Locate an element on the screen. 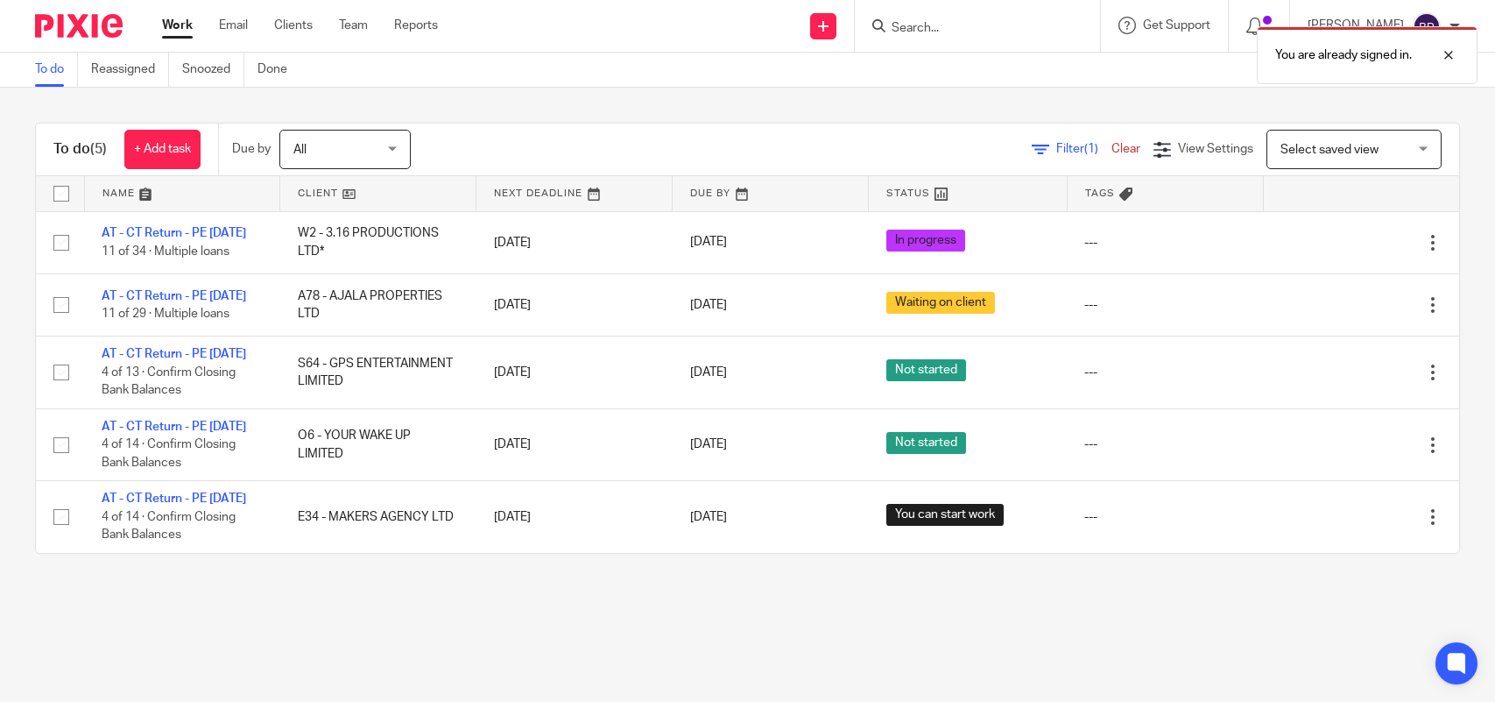 This screenshot has width=1495, height=702. a: Clients is located at coordinates (293, 25).